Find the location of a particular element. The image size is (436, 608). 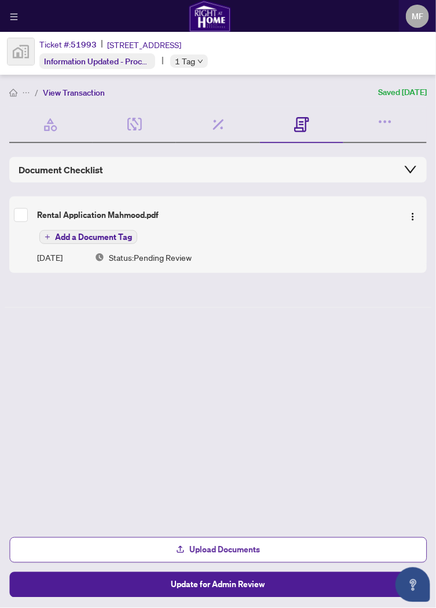

span: View Transaction is located at coordinates (74, 93).